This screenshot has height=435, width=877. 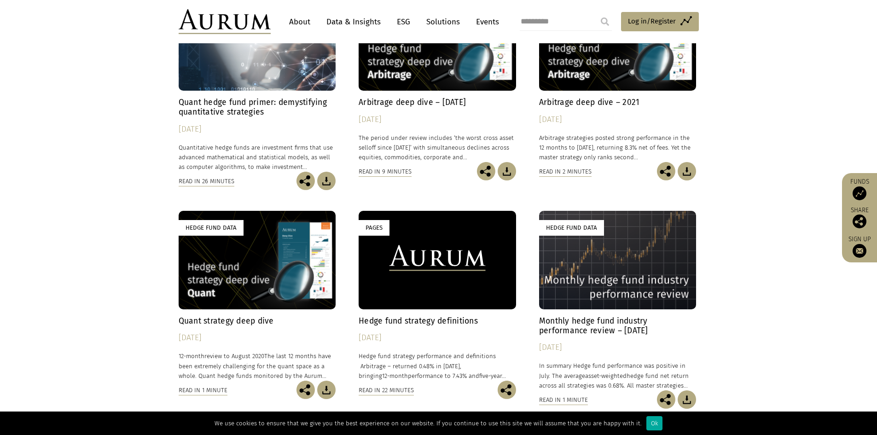 What do you see at coordinates (491, 376) in the screenshot?
I see `span: five-year` at bounding box center [491, 376].